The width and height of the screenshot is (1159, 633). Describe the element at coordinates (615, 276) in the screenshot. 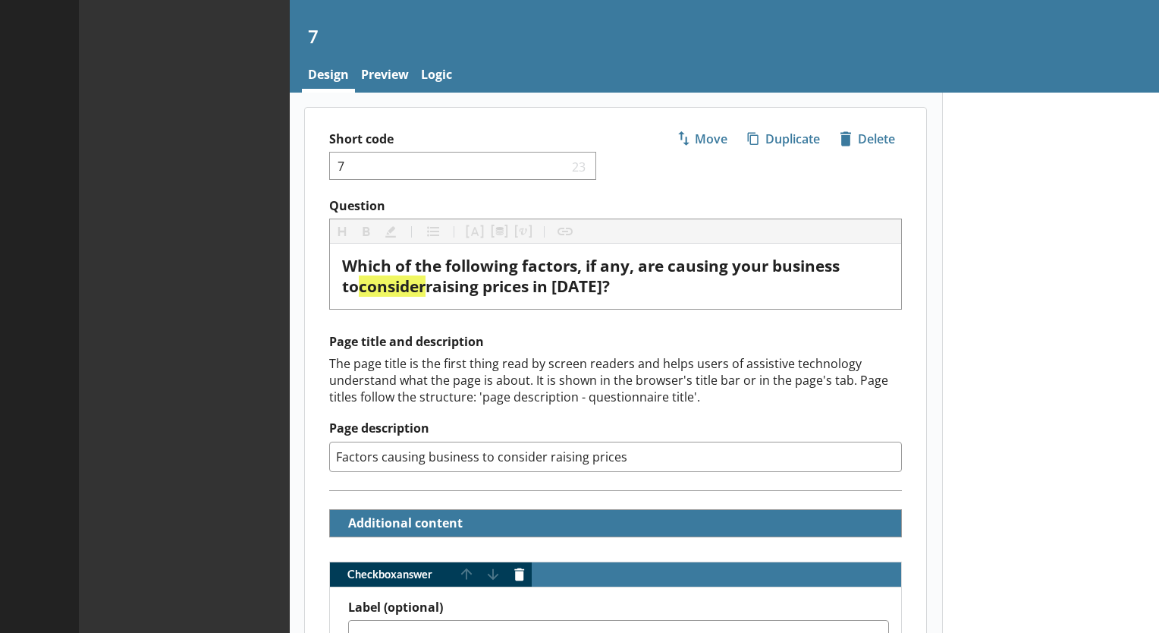

I see `div: Question` at that location.